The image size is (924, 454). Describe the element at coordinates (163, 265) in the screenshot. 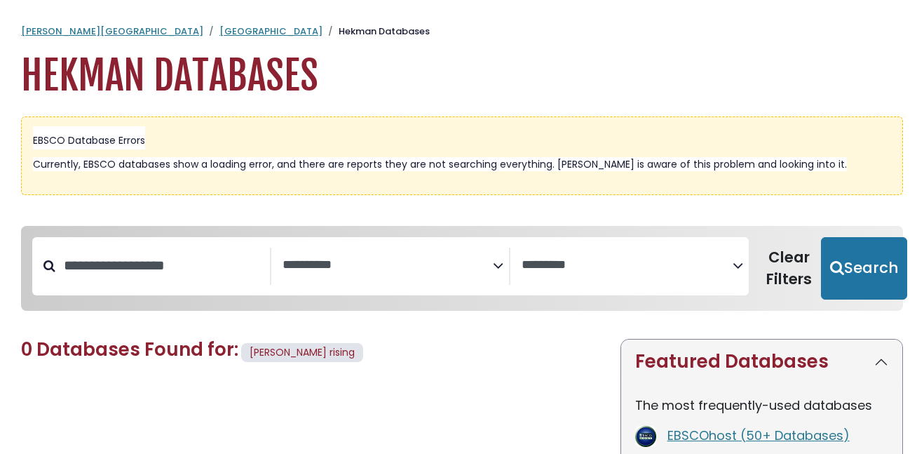

I see `input: Search database by title or keyword` at that location.